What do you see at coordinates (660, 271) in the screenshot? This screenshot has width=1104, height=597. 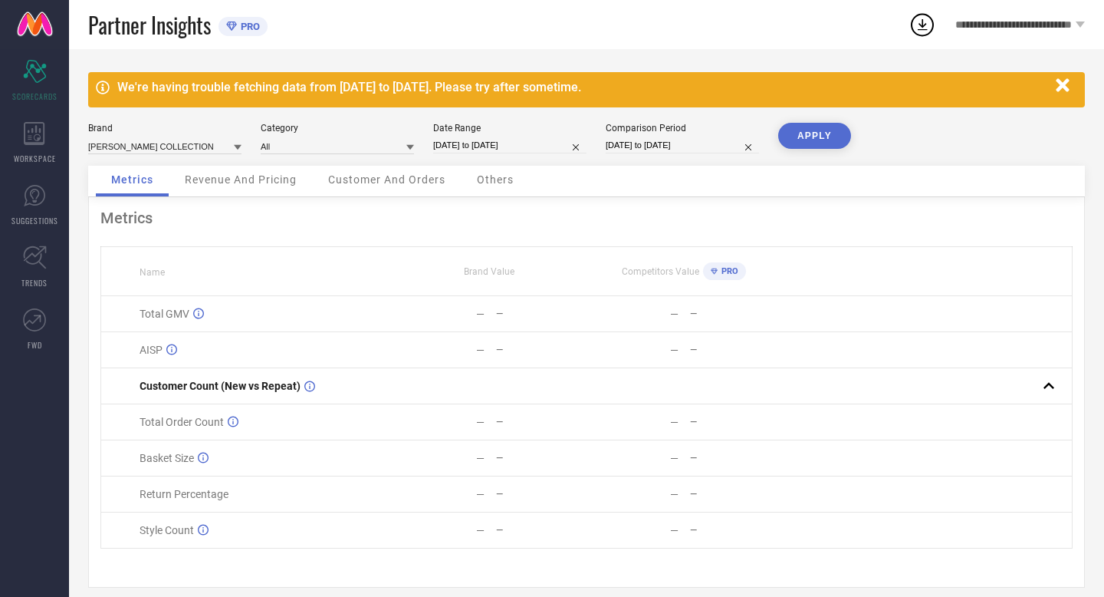 I see `span: Competitors Value` at bounding box center [660, 271].